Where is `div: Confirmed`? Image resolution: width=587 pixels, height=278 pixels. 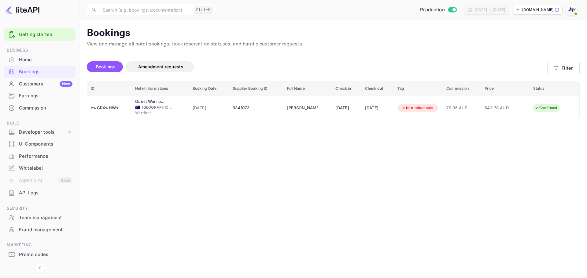
div: Confirmed is located at coordinates (545, 108).